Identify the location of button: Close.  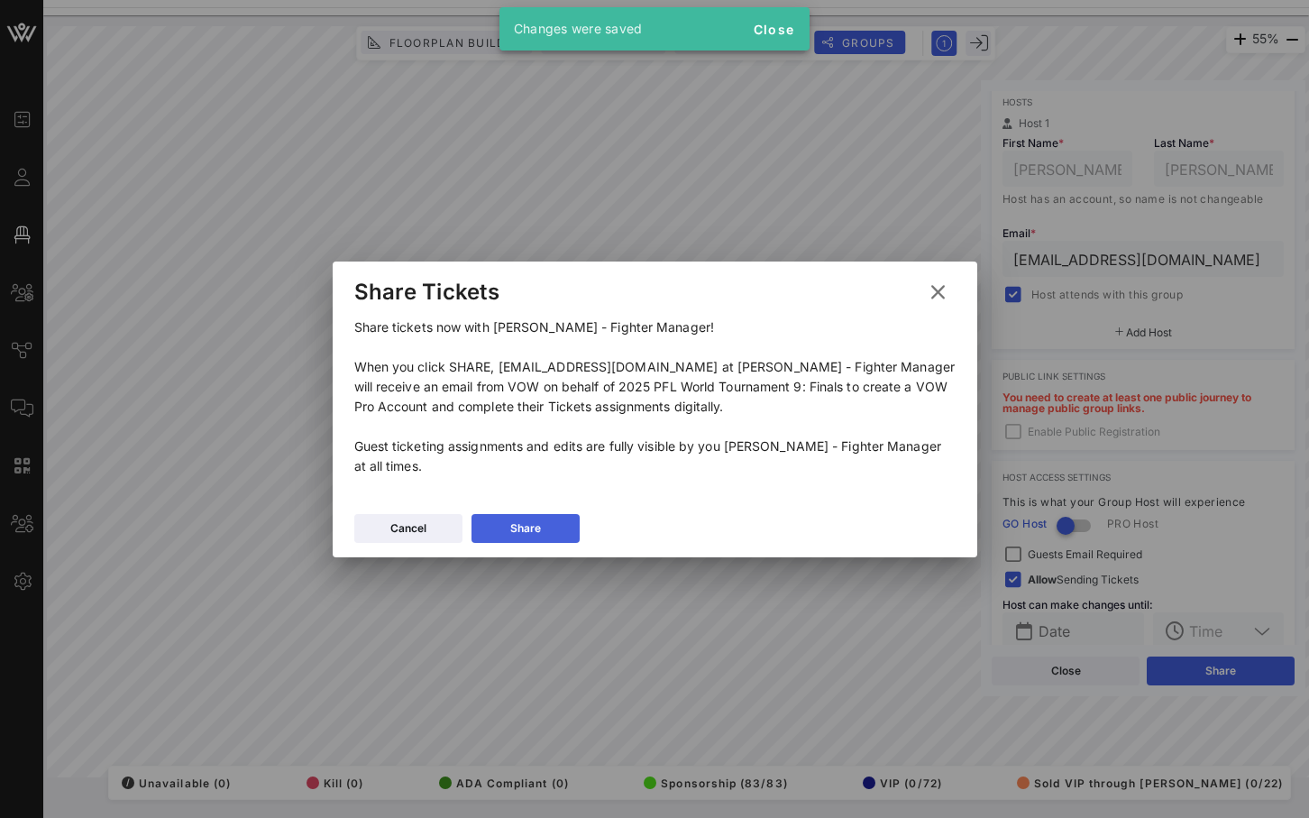
(773, 29).